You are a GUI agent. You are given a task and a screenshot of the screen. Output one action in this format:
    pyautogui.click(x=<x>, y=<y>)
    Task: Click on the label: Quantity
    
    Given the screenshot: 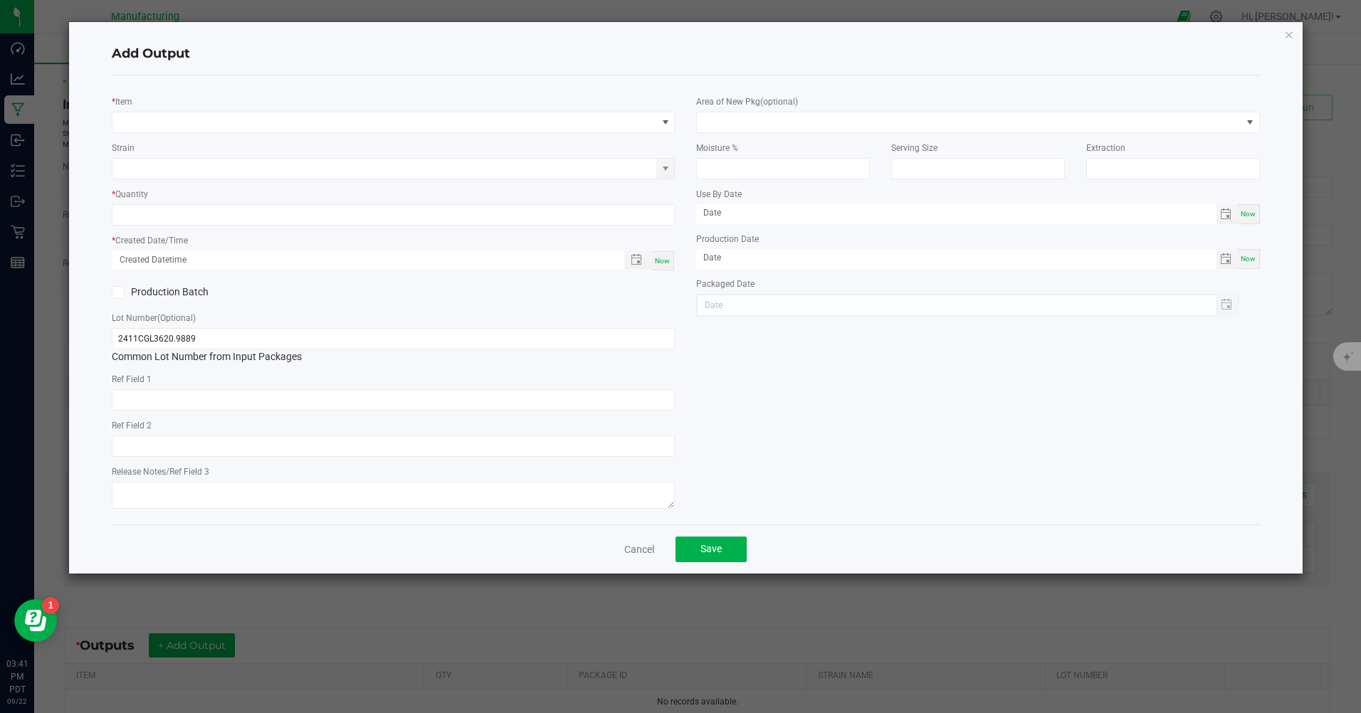 What is the action you would take?
    pyautogui.click(x=132, y=194)
    